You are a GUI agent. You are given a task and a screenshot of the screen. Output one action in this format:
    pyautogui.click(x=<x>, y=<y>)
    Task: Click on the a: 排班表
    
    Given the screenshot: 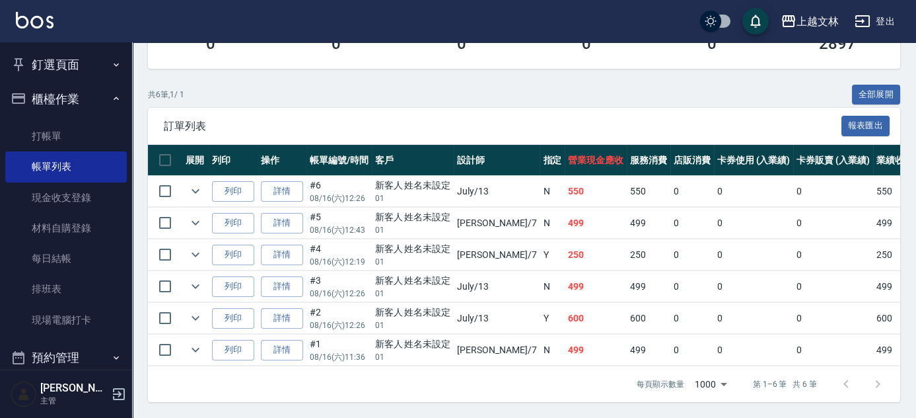 What is the action you would take?
    pyautogui.click(x=66, y=289)
    